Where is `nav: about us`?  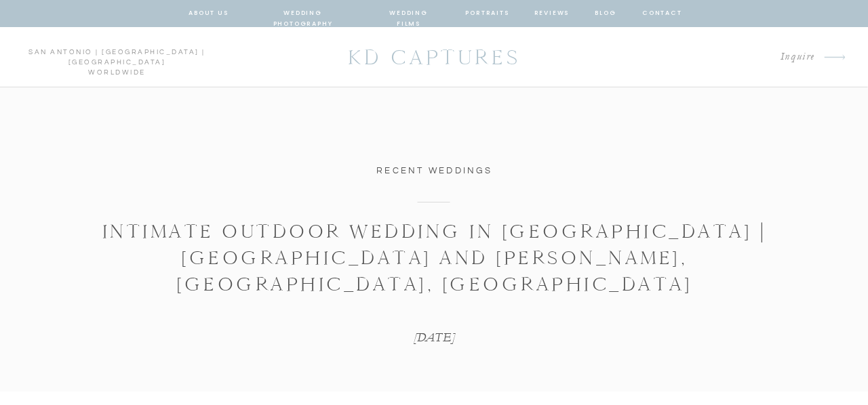
nav: about us is located at coordinates (208, 14).